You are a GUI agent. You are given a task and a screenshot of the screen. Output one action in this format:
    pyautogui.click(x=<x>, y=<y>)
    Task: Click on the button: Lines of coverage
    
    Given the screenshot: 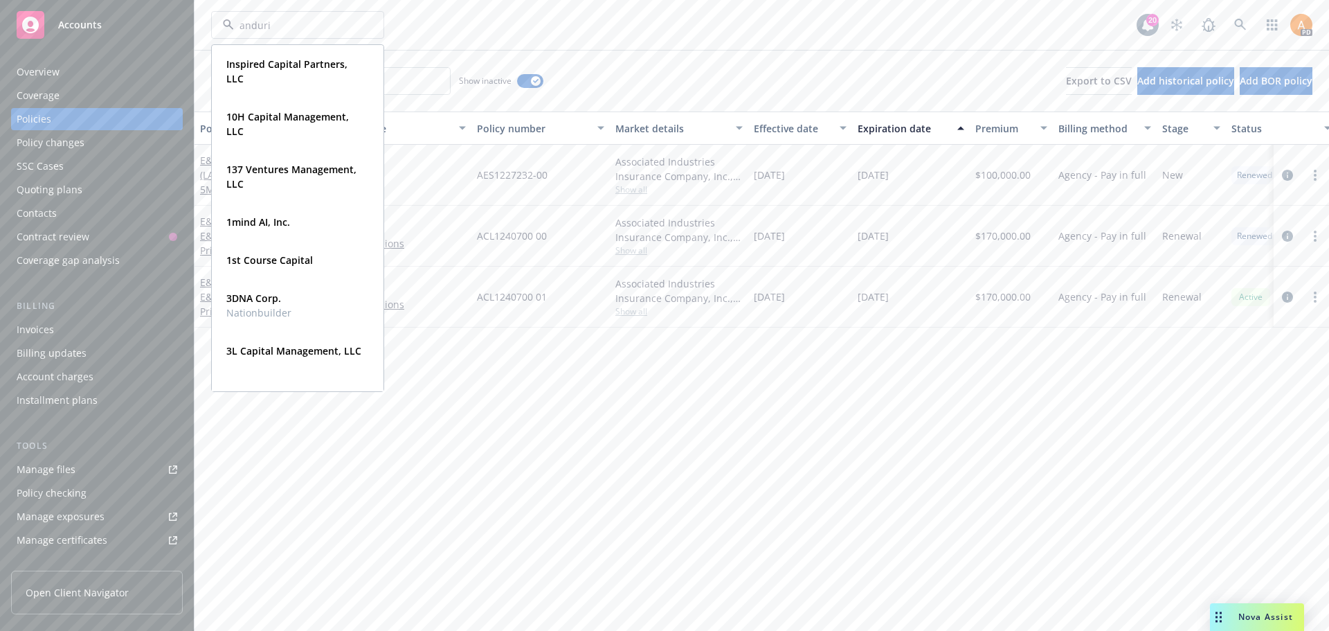 What is the action you would take?
    pyautogui.click(x=385, y=128)
    